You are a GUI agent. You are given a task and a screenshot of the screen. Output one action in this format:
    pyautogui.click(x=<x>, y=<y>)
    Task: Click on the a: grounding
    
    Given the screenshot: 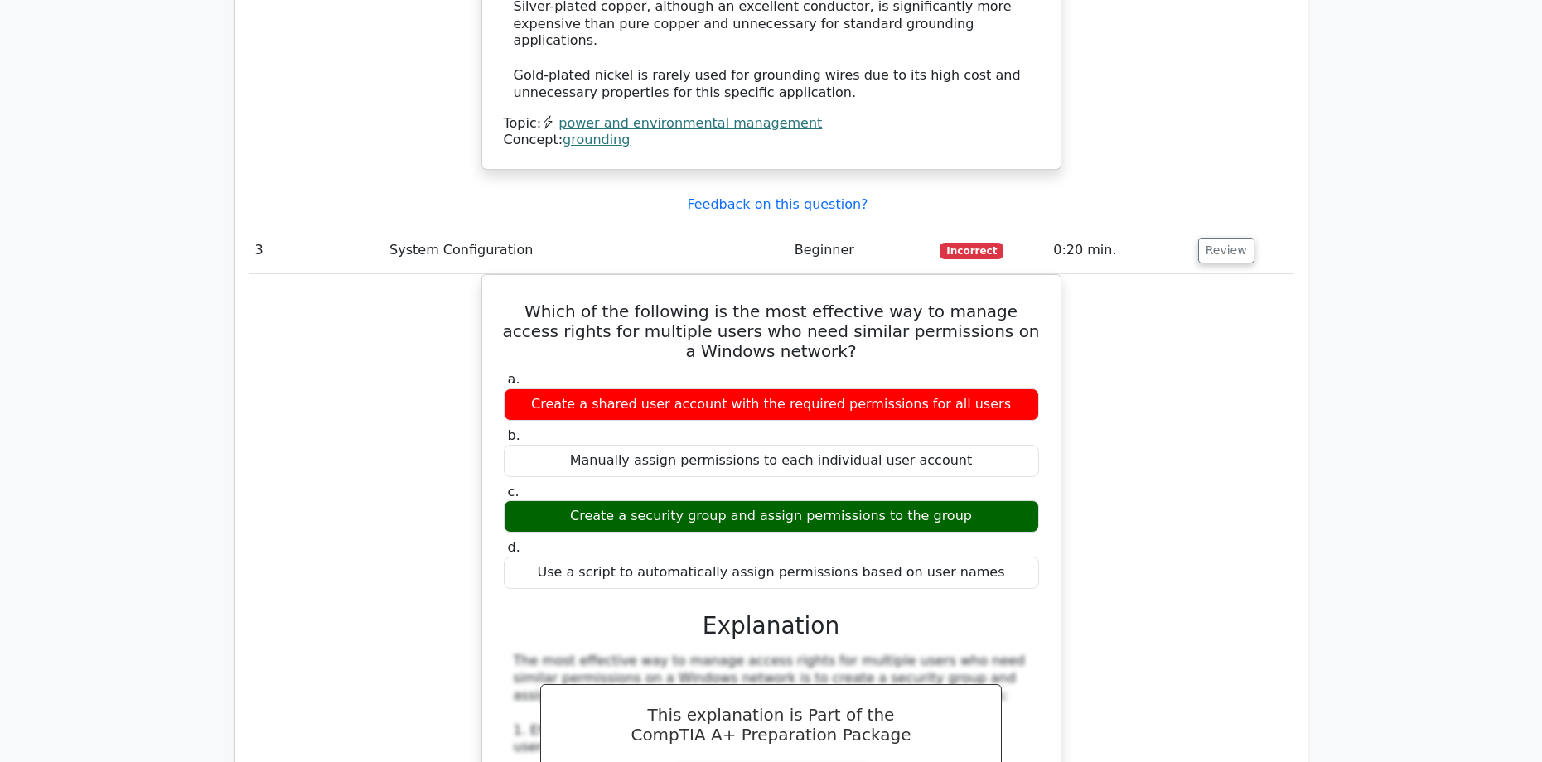 What is the action you would take?
    pyautogui.click(x=596, y=139)
    